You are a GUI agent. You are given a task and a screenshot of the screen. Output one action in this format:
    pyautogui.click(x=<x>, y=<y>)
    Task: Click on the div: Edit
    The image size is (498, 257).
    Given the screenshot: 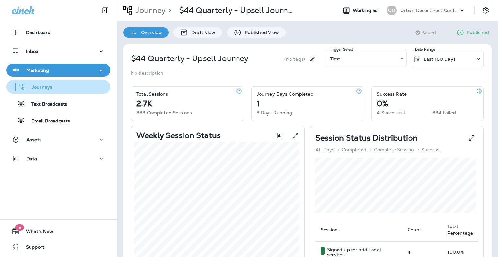 What is the action you would take?
    pyautogui.click(x=313, y=59)
    